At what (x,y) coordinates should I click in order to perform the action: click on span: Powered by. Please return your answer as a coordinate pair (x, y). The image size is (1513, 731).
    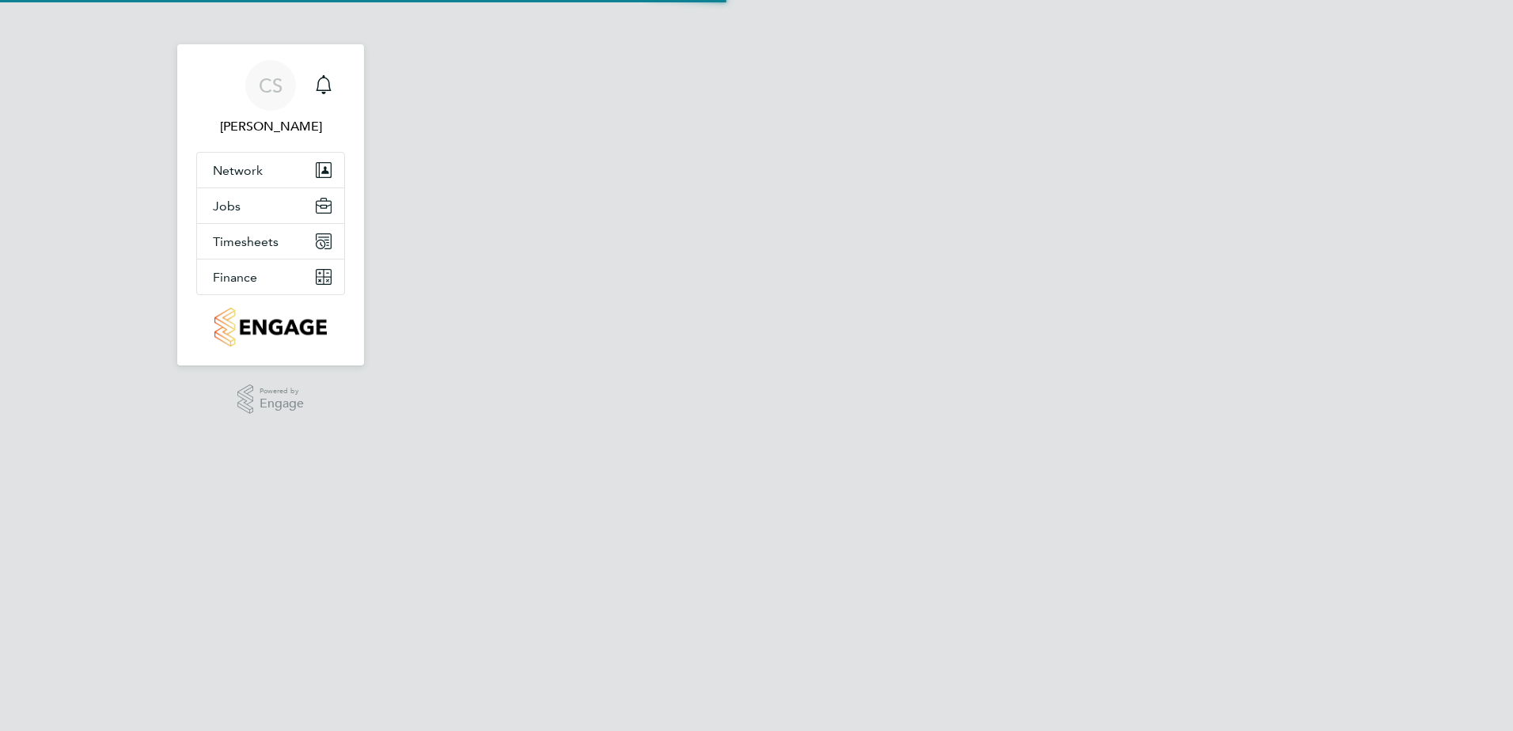
    Looking at the image, I should click on (282, 391).